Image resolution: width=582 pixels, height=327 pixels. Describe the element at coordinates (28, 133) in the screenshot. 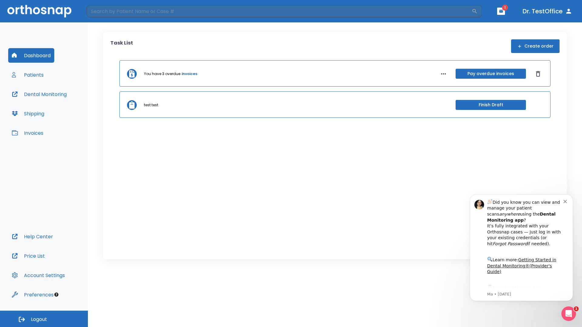

I see `a: Invoices` at that location.